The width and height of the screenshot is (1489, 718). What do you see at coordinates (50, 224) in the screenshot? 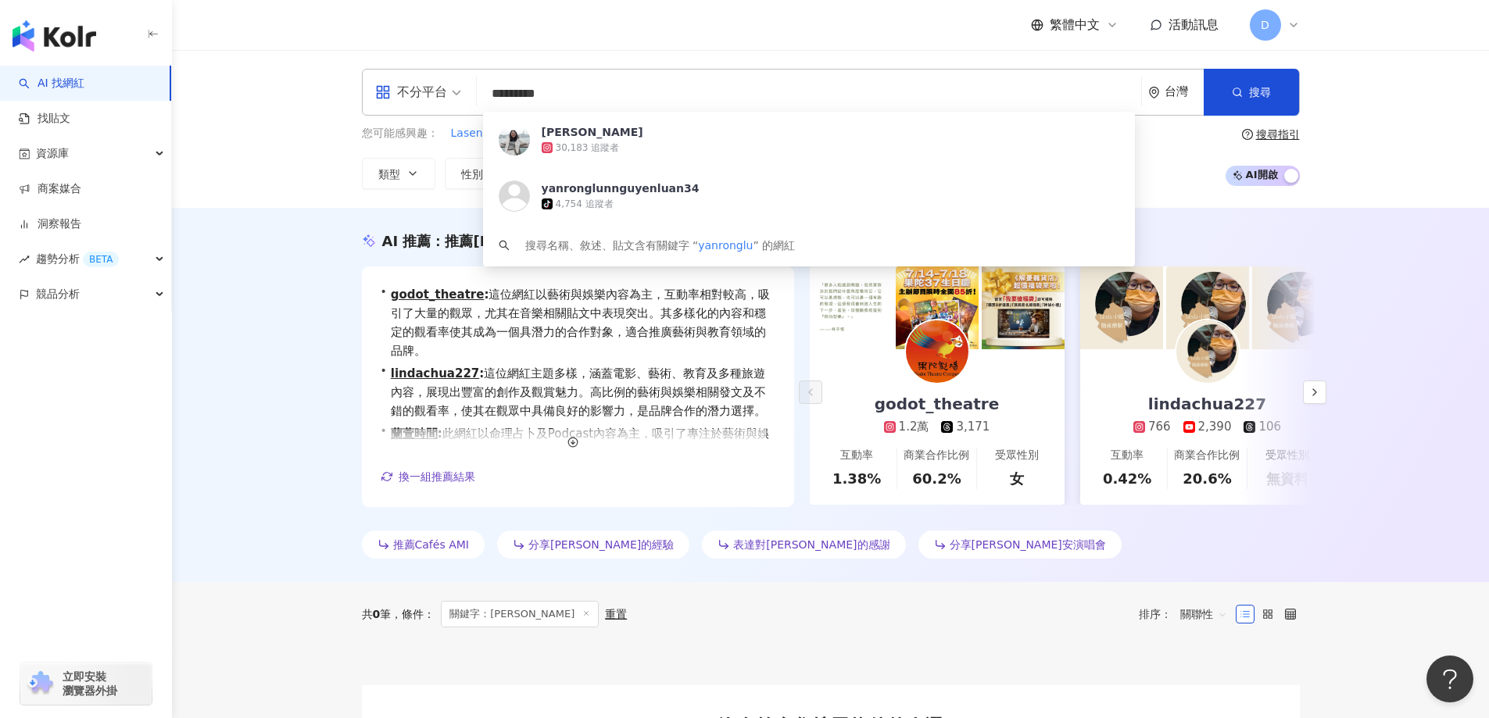
I see `a: 洞察報告` at bounding box center [50, 224].